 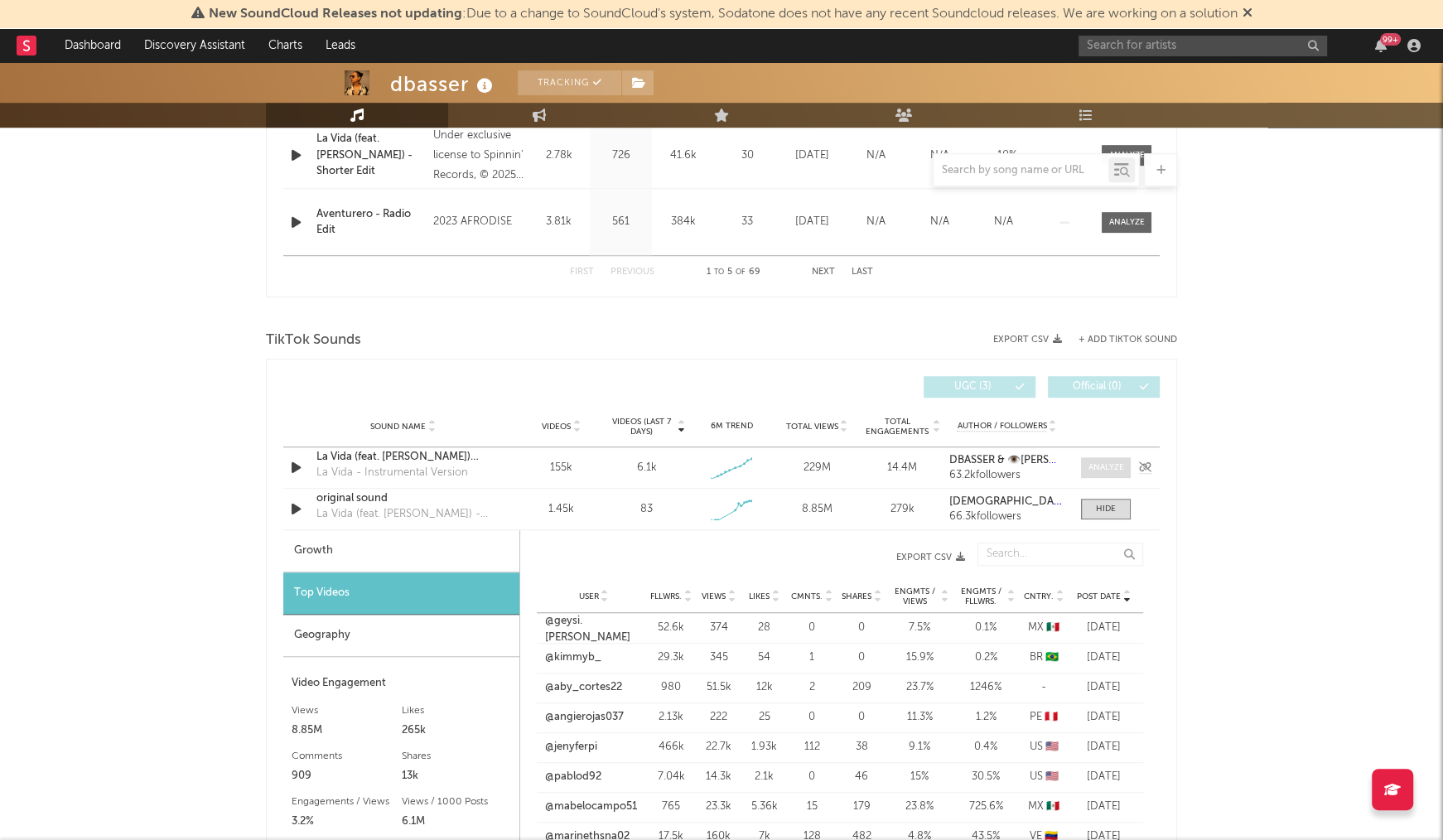 I want to click on div: 155k, so click(x=561, y=468).